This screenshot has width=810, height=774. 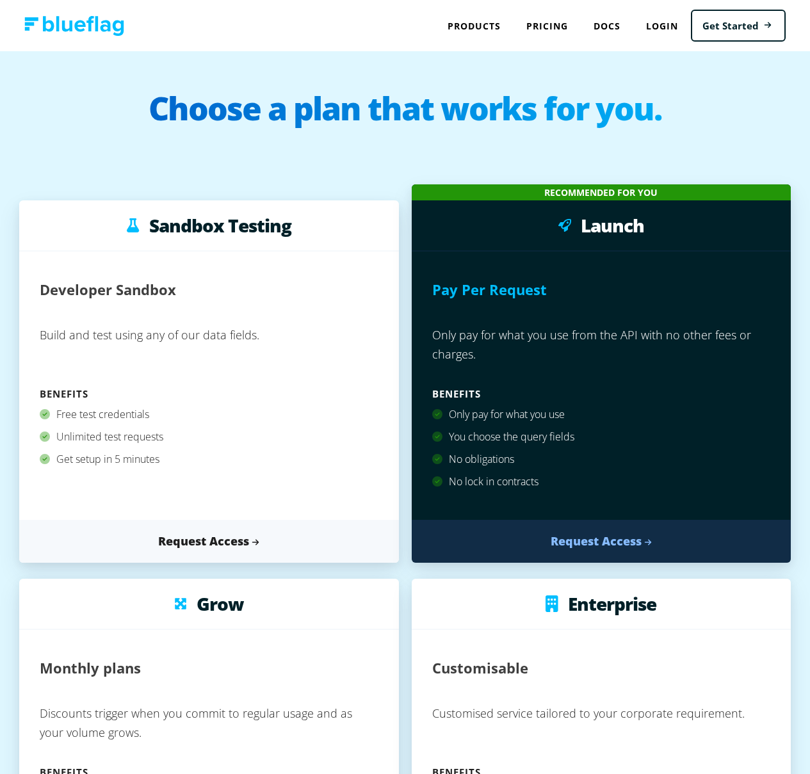 I want to click on div: No obligations, so click(x=601, y=459).